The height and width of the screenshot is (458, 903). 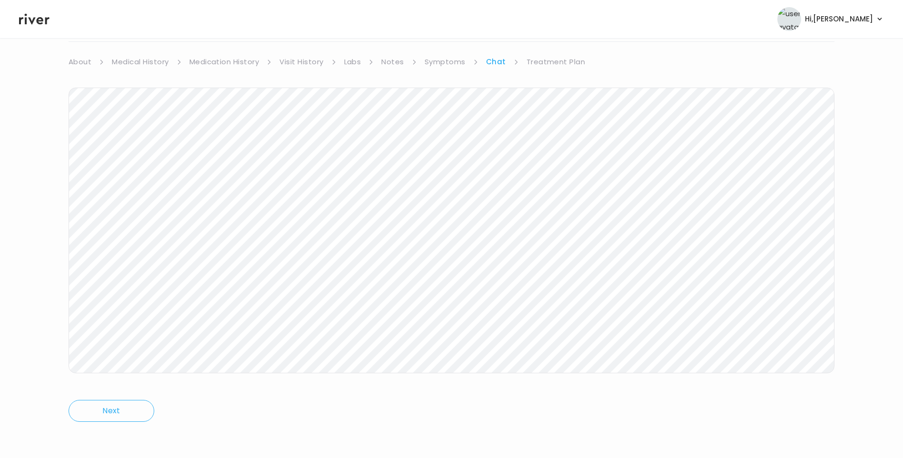 What do you see at coordinates (111, 411) in the screenshot?
I see `button: Next` at bounding box center [111, 411].